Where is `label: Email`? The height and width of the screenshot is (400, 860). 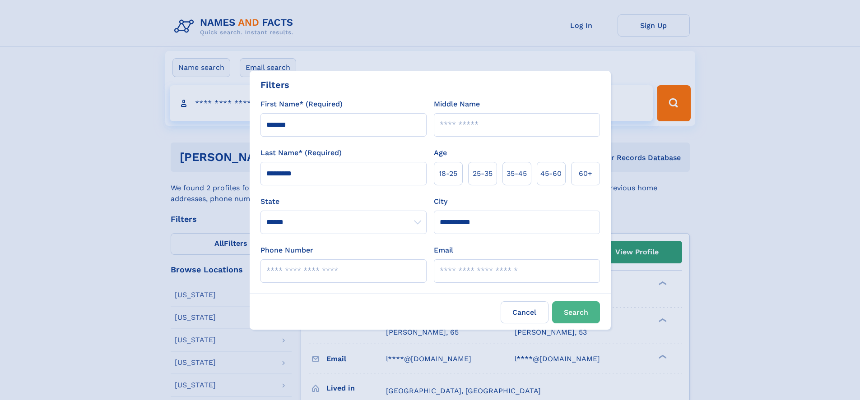
label: Email is located at coordinates (443, 251).